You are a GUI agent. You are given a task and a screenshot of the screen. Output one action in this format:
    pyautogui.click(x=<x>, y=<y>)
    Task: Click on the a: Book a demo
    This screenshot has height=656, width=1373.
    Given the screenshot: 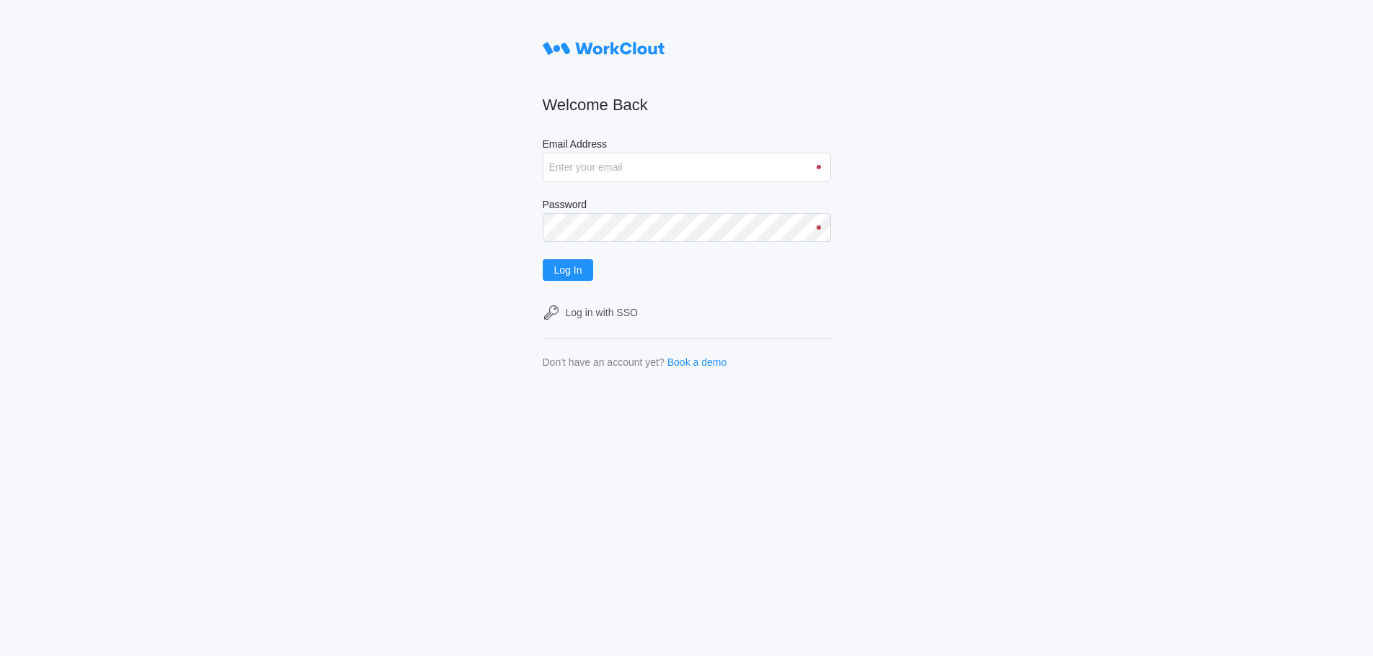 What is the action you would take?
    pyautogui.click(x=697, y=362)
    